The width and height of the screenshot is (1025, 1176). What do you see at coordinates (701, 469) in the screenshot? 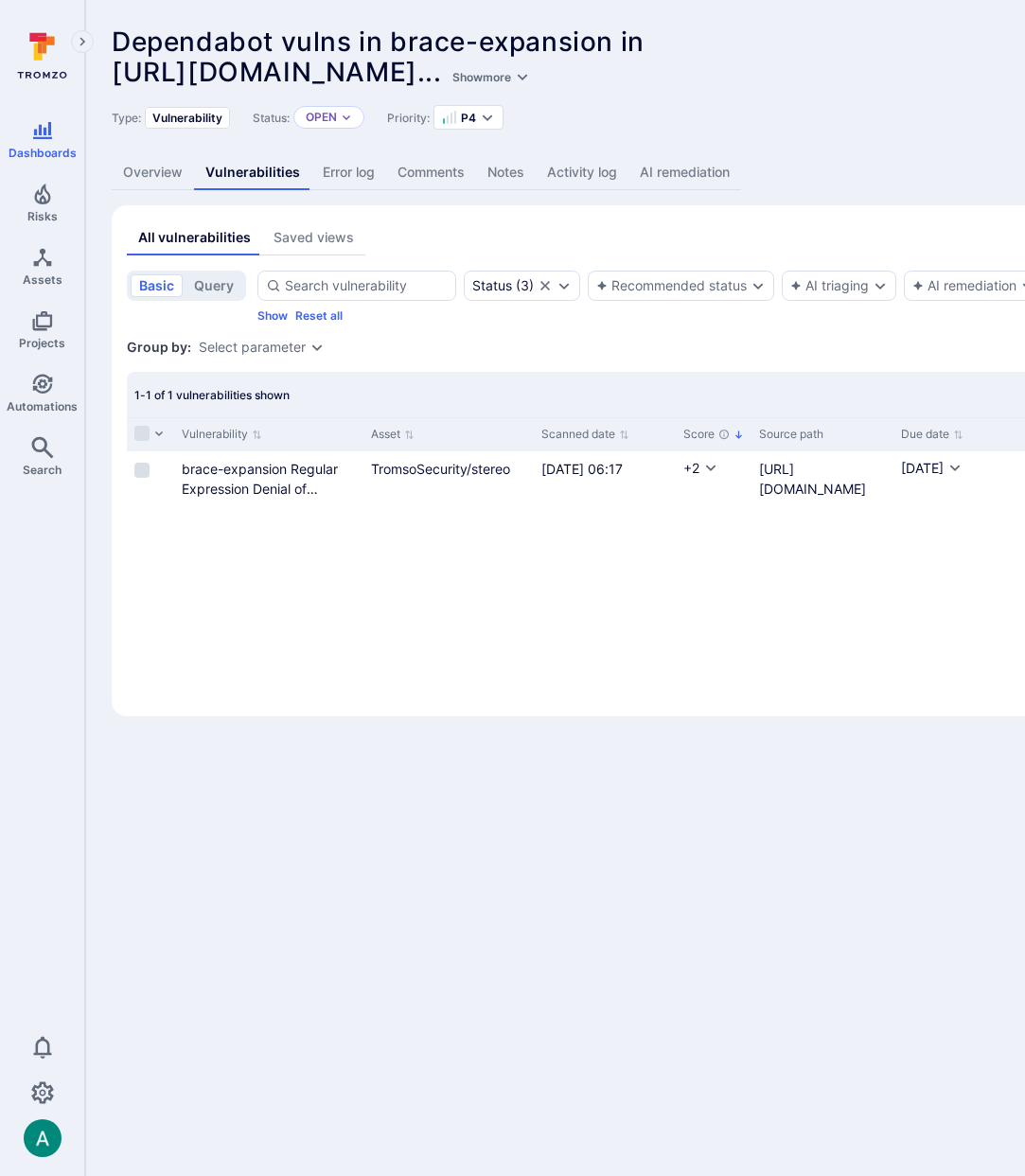
I see `button: +2` at bounding box center [701, 469].